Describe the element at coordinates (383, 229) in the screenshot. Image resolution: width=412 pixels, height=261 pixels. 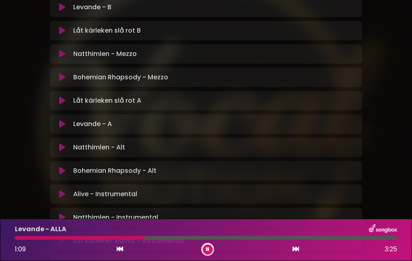
I see `img: songbox-logo-white.png` at that location.